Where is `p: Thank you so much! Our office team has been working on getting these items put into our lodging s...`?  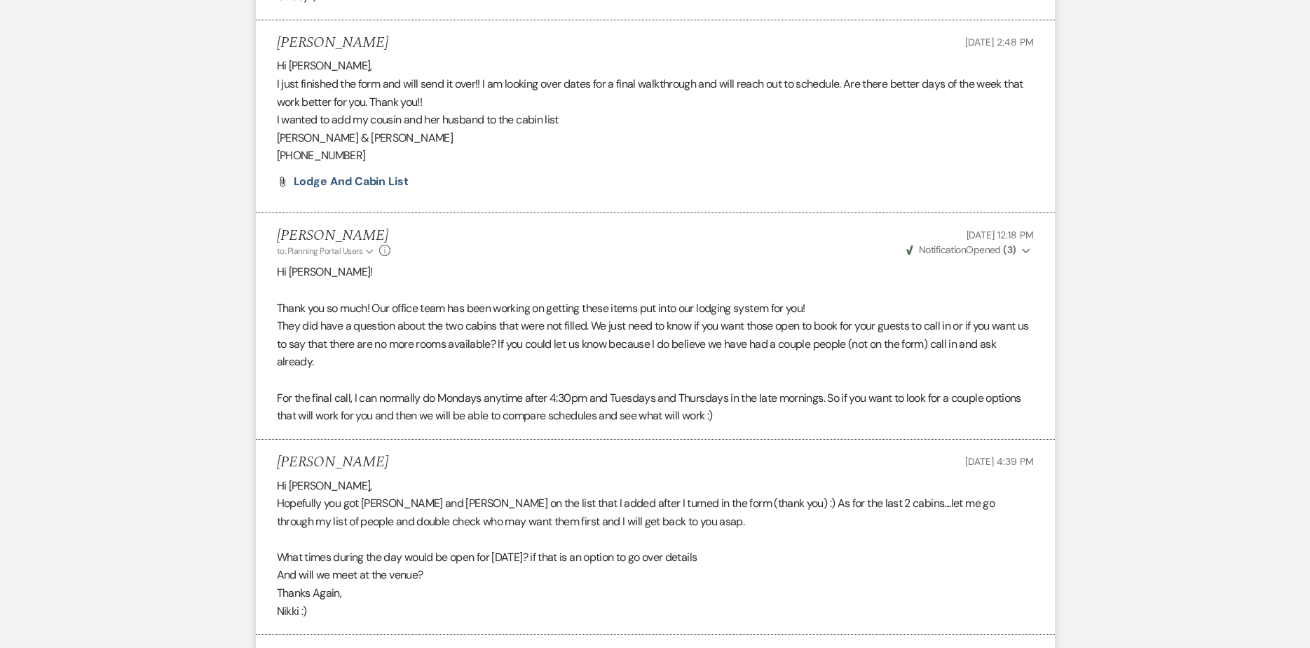 p: Thank you so much! Our office team has been working on getting these items put into our lodging s... is located at coordinates (655, 308).